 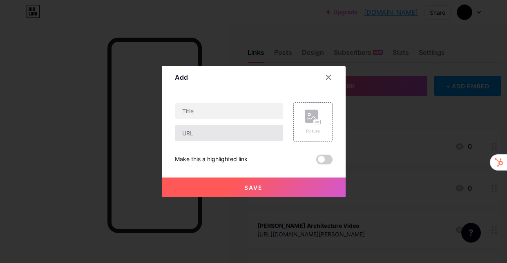 I want to click on input: Title, so click(x=229, y=111).